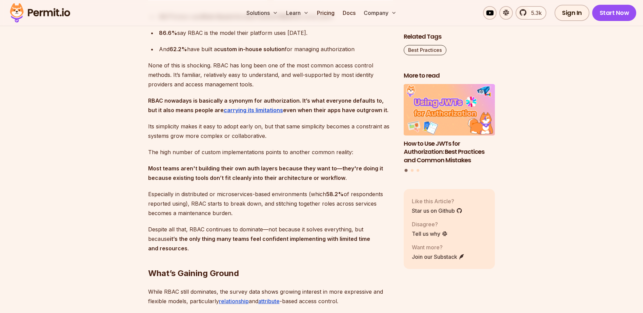  What do you see at coordinates (336, 110) in the screenshot?
I see `strong: even when their apps have outgrown it.` at bounding box center [336, 110].